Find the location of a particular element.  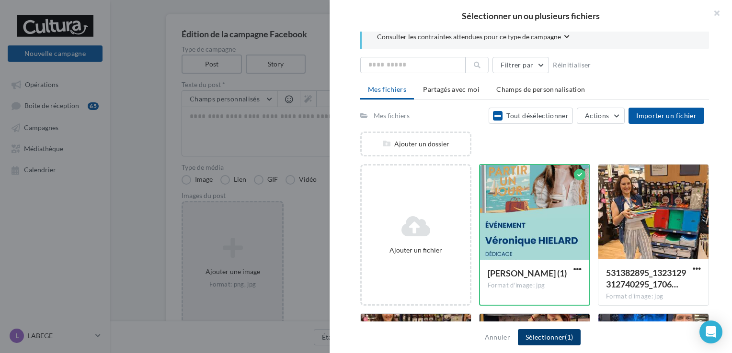

button: Tout désélectionner is located at coordinates (530, 116).